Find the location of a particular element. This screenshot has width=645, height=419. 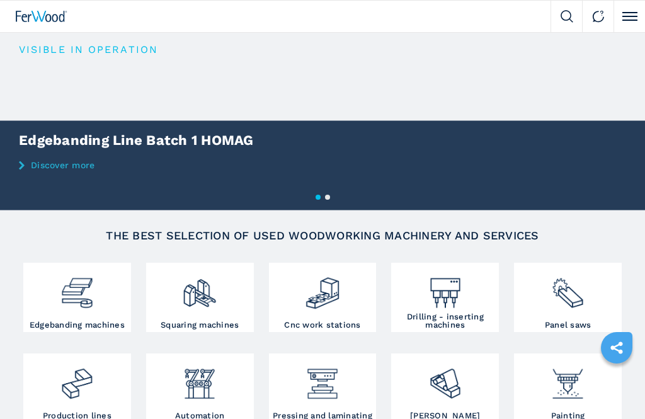

button: 2 is located at coordinates (328, 197).